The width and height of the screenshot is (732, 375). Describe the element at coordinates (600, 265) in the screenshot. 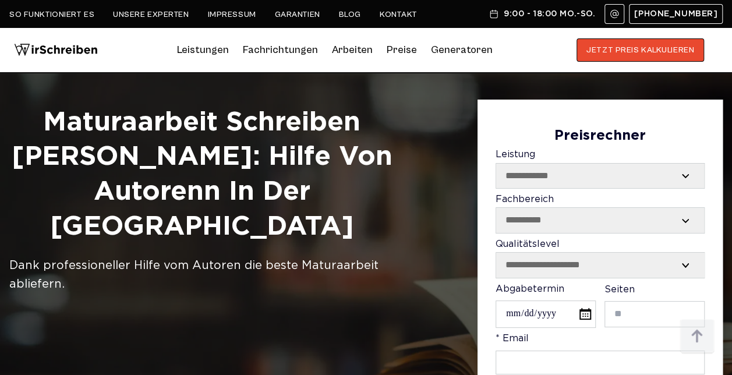

I see `select: Qualitätslevel` at that location.